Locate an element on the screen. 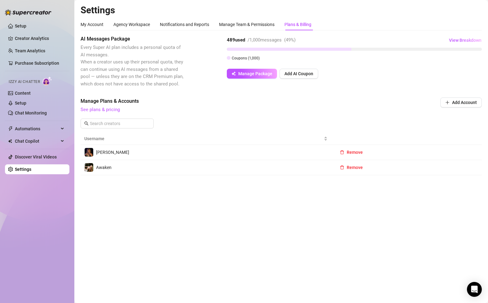 This screenshot has width=488, height=303. span: search is located at coordinates (86, 124).